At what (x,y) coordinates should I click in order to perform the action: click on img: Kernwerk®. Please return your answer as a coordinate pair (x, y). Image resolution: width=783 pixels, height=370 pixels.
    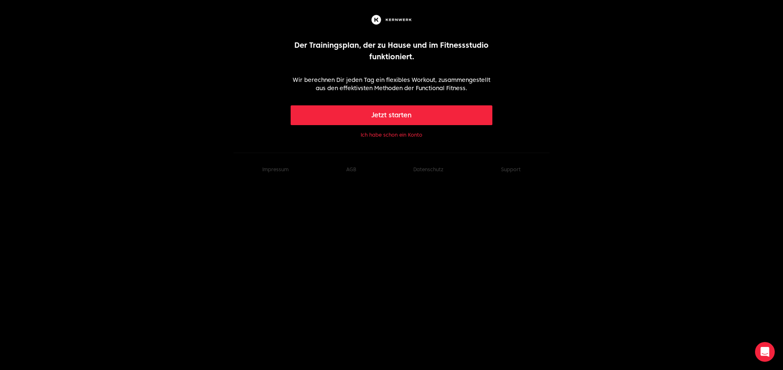
    Looking at the image, I should click on (392, 20).